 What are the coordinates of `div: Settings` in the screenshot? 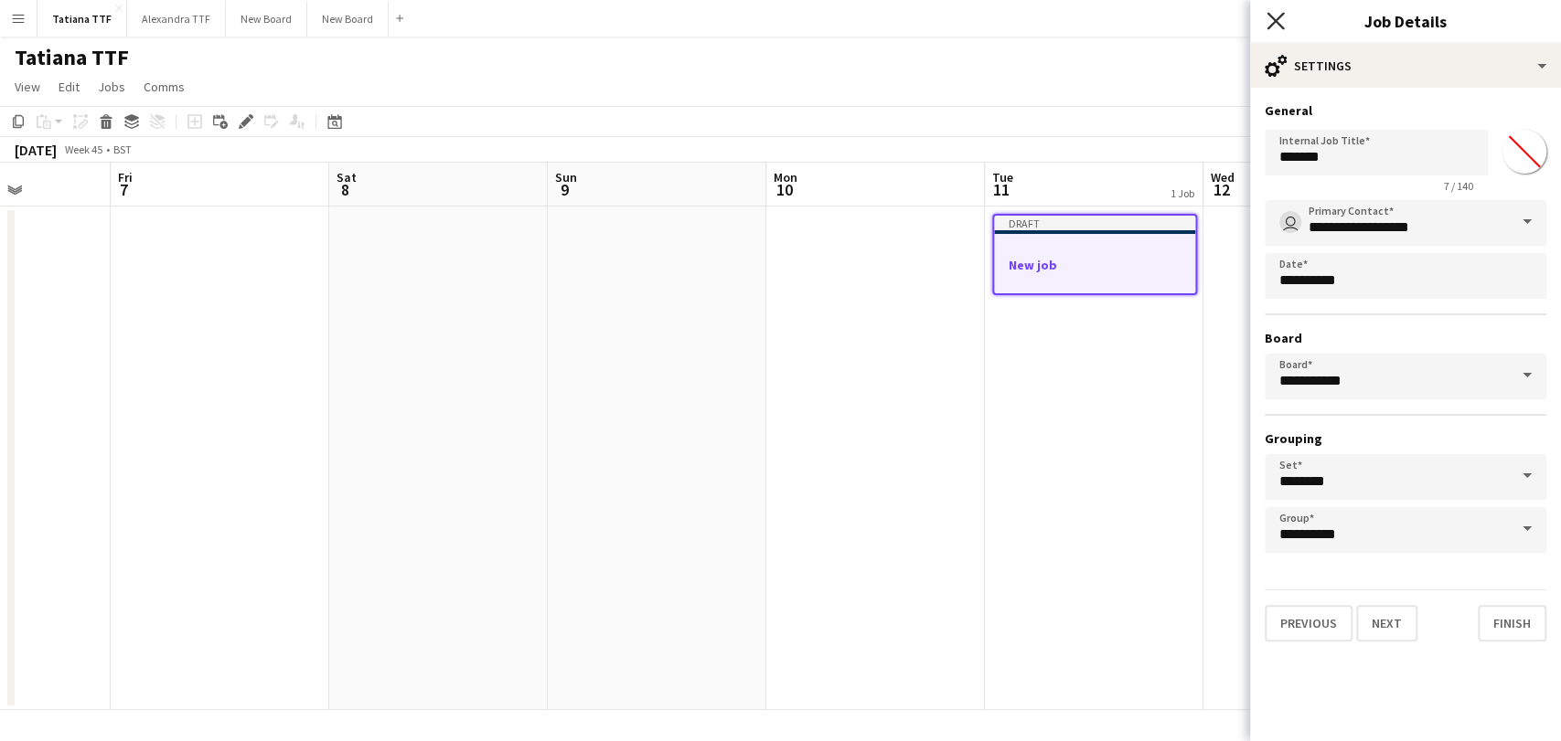 It's located at (1405, 66).